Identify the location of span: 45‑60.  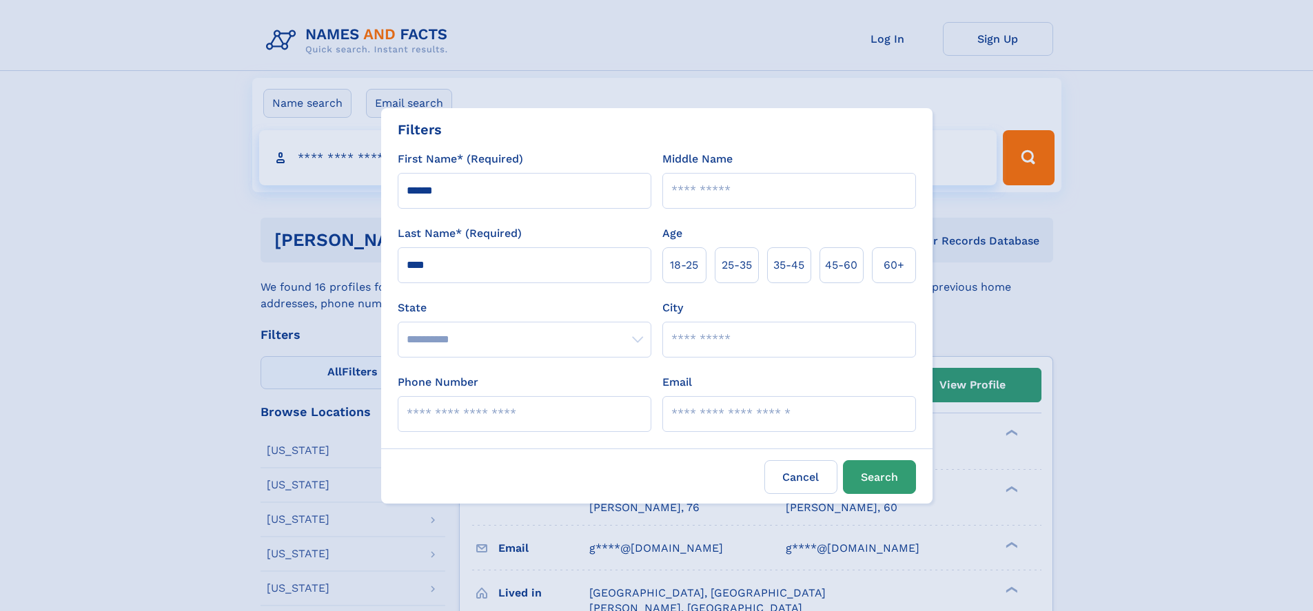
(841, 265).